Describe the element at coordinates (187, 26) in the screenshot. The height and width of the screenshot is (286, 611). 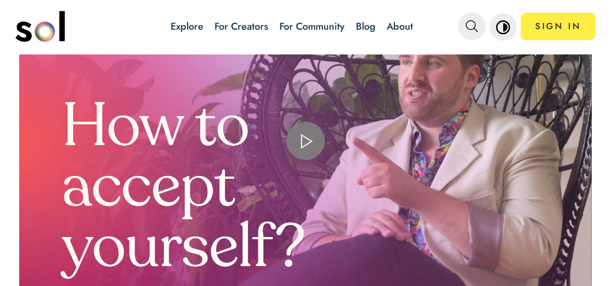
I see `a: Explore` at that location.